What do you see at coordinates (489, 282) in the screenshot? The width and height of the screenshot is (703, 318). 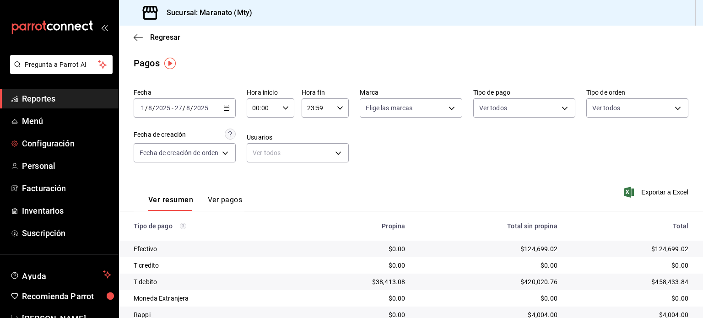 I see `div: $420,020.76` at bounding box center [489, 282].